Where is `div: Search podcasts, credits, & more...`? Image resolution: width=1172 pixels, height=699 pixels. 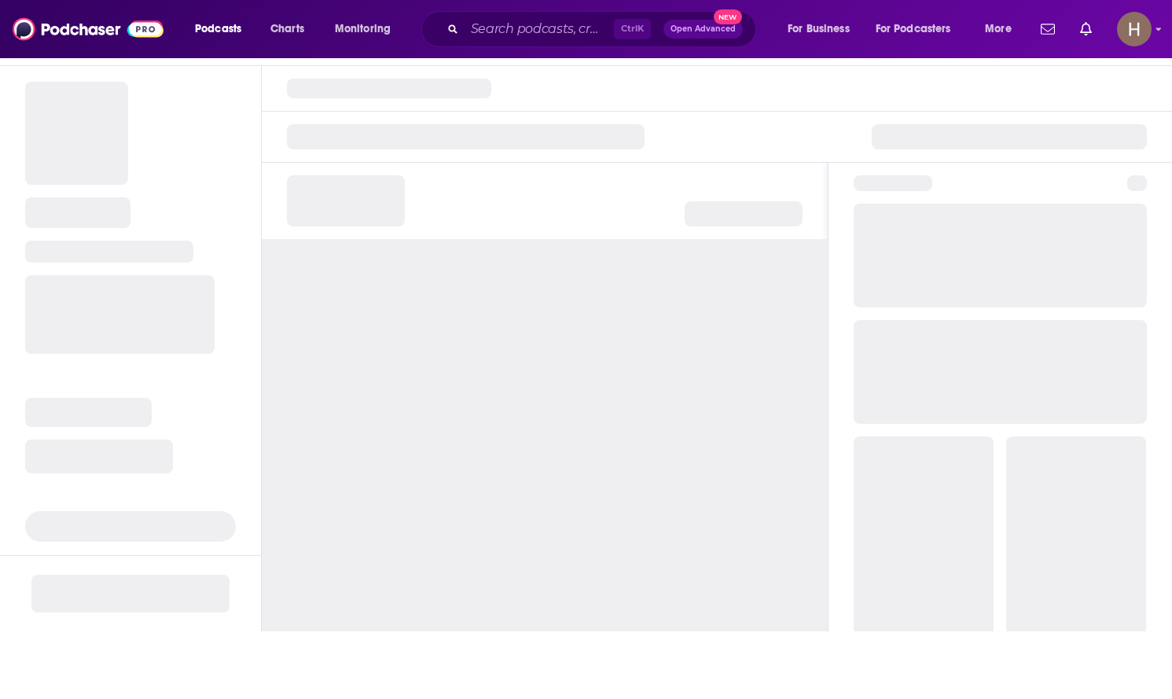
div: Search podcasts, credits, & more... is located at coordinates (604, 29).